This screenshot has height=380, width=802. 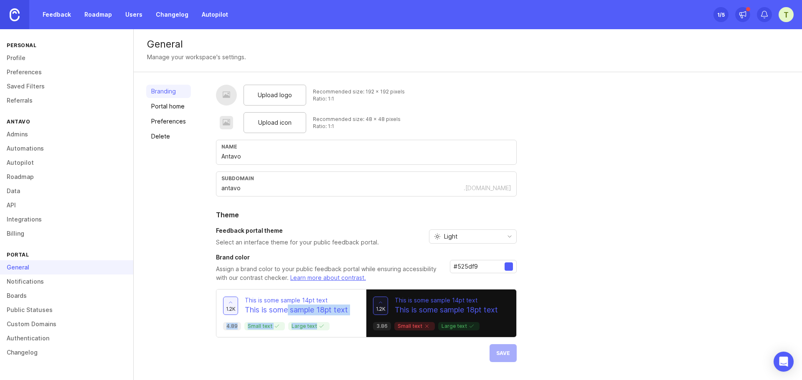 I want to click on button: T, so click(x=786, y=15).